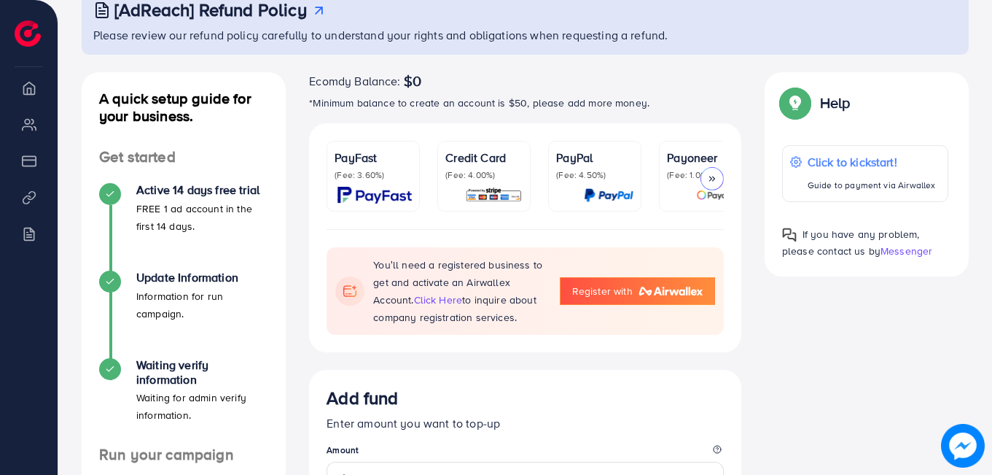 The width and height of the screenshot is (992, 475). What do you see at coordinates (484, 175) in the screenshot?
I see `p: (Fee: 4.00%)` at bounding box center [484, 175].